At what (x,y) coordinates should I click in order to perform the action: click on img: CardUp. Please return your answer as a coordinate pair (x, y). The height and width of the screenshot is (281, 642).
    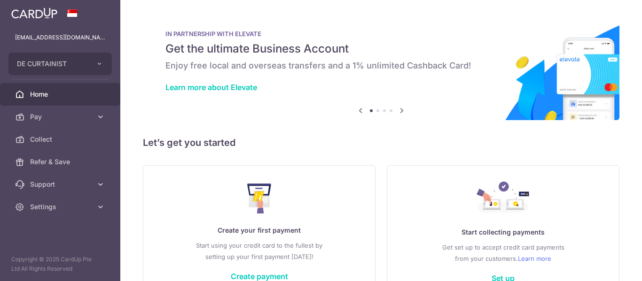
    Looking at the image, I should click on (34, 13).